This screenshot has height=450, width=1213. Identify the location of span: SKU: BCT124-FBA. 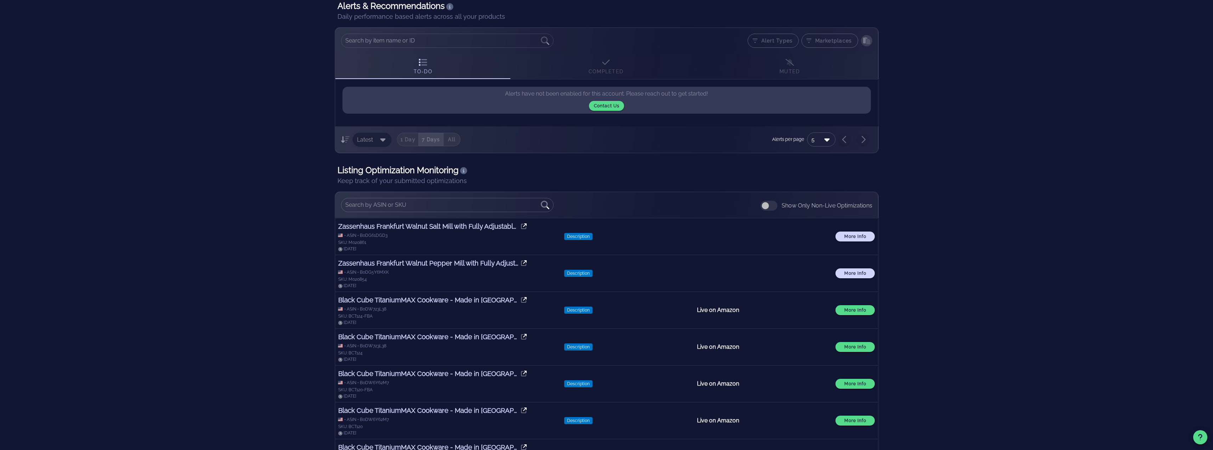
(355, 316).